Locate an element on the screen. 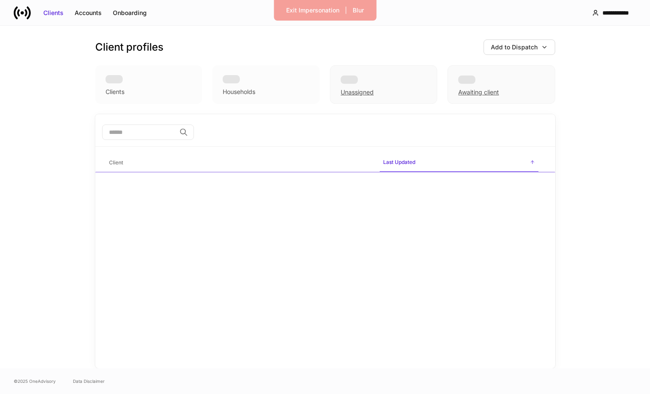  div: Add to Dispatch is located at coordinates (514, 47).